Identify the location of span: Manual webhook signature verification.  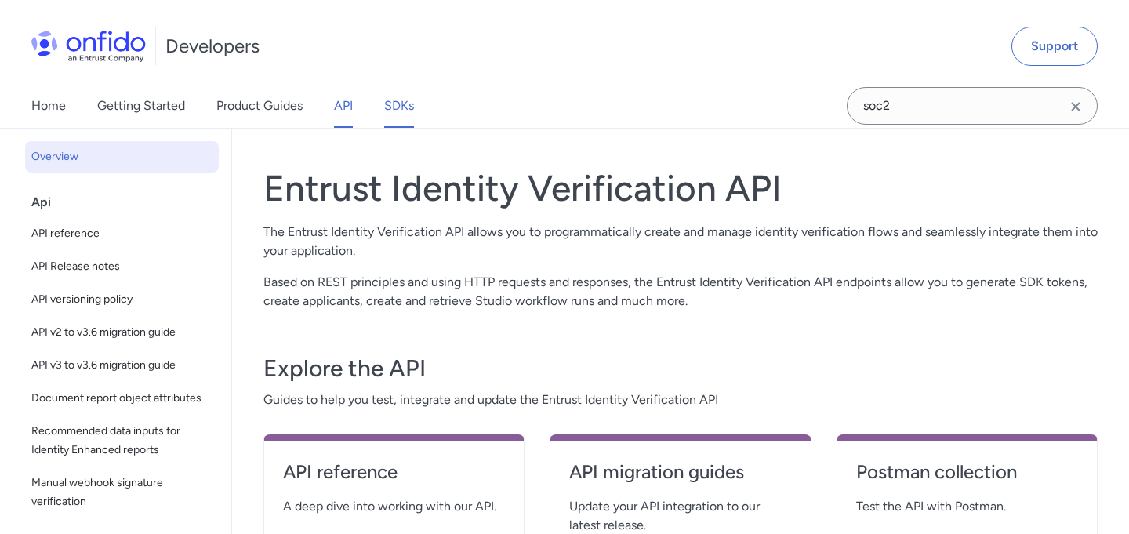
(122, 492).